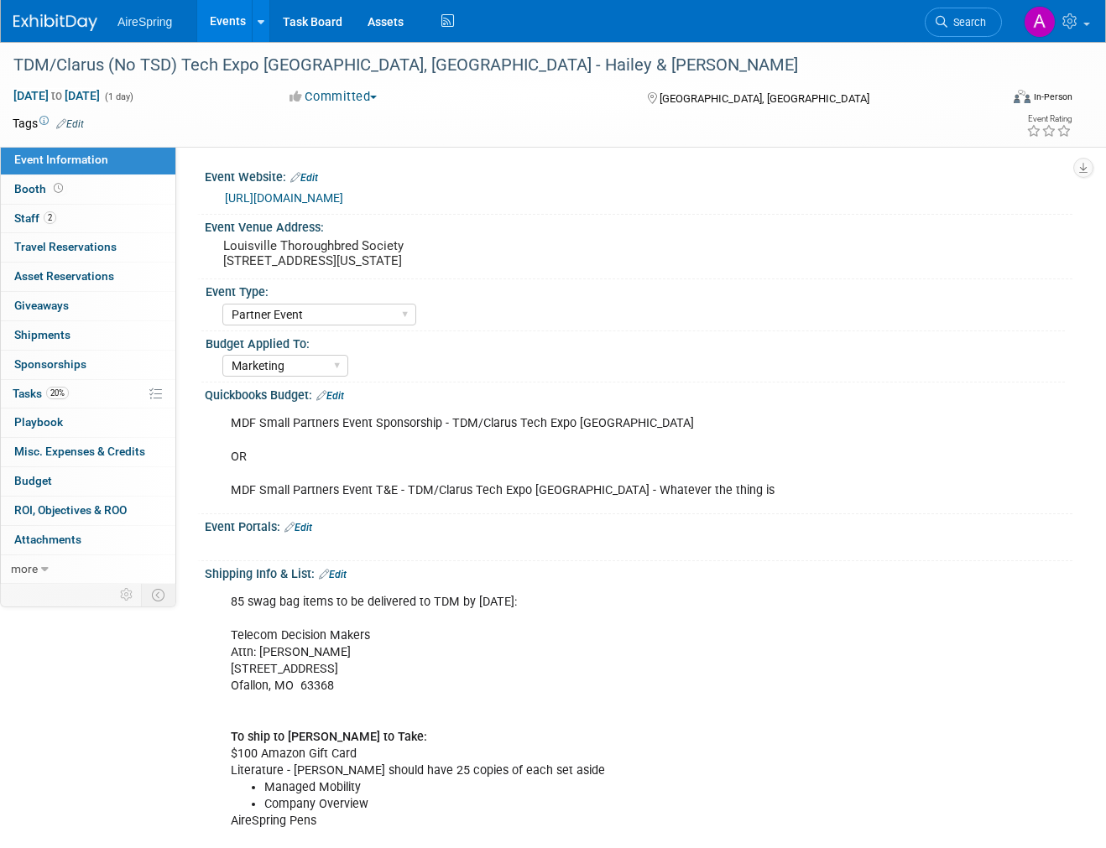 The image size is (1106, 848). I want to click on div: Event Venue Address:, so click(638, 225).